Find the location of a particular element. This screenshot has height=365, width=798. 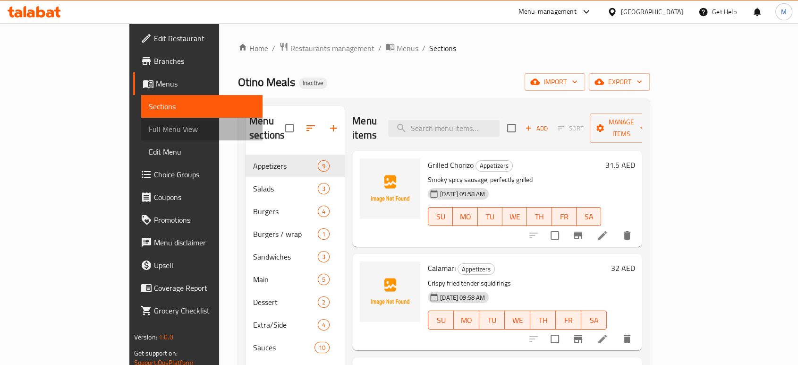

span: Version: is located at coordinates (146, 337).